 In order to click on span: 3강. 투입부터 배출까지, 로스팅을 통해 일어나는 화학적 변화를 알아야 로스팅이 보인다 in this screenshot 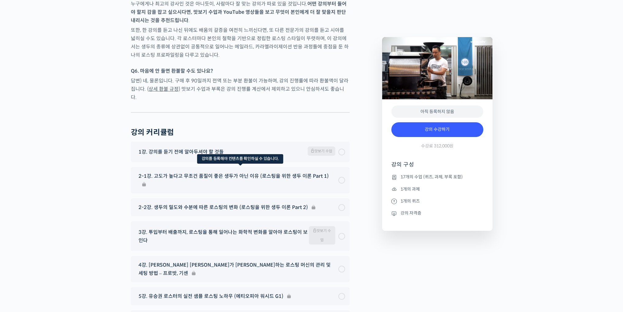, I will do `click(224, 236)`.